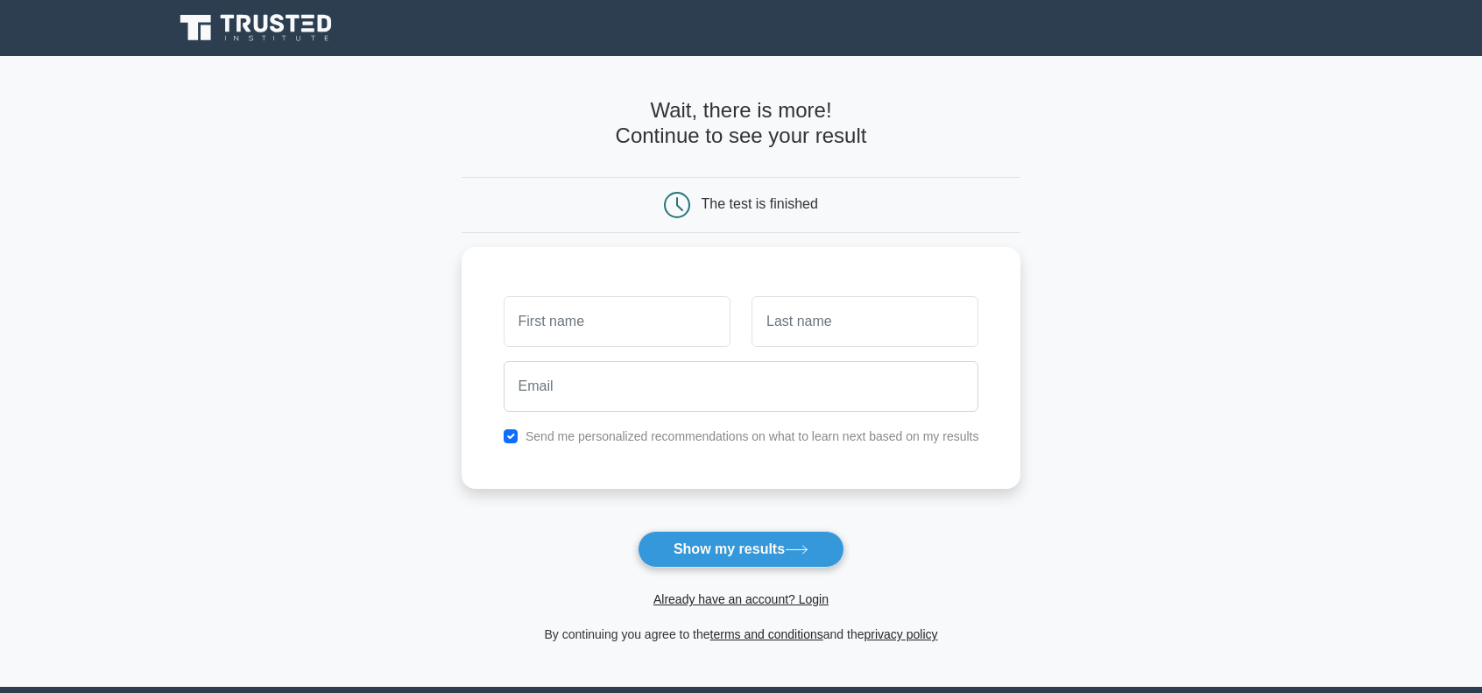  Describe the element at coordinates (741, 599) in the screenshot. I see `a: Already have an account? Login` at that location.